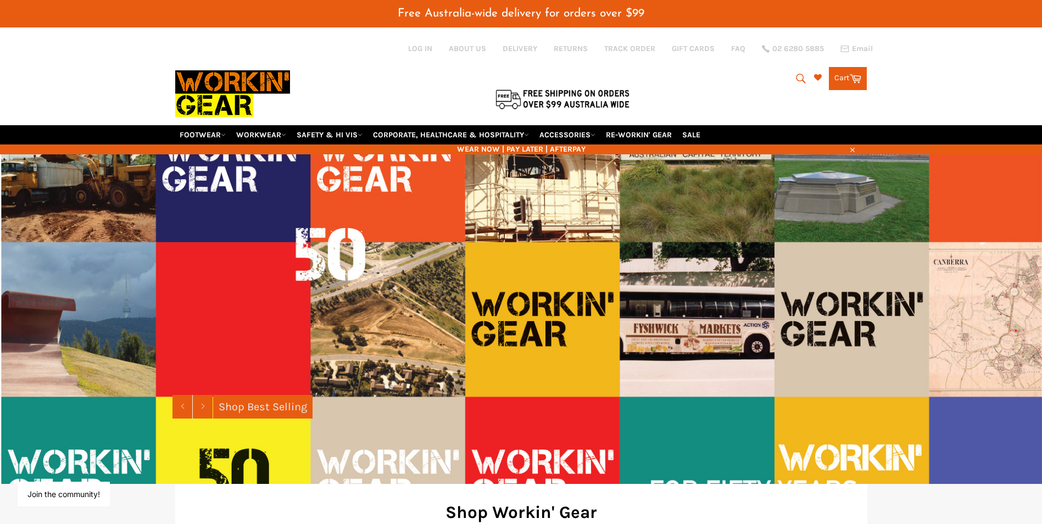 The width and height of the screenshot is (1042, 524). I want to click on img: Workin Gear leaders in Workwear, Safety Boots, PPE, Uniforms. Australia's No.1 in Workwear, so click(232, 93).